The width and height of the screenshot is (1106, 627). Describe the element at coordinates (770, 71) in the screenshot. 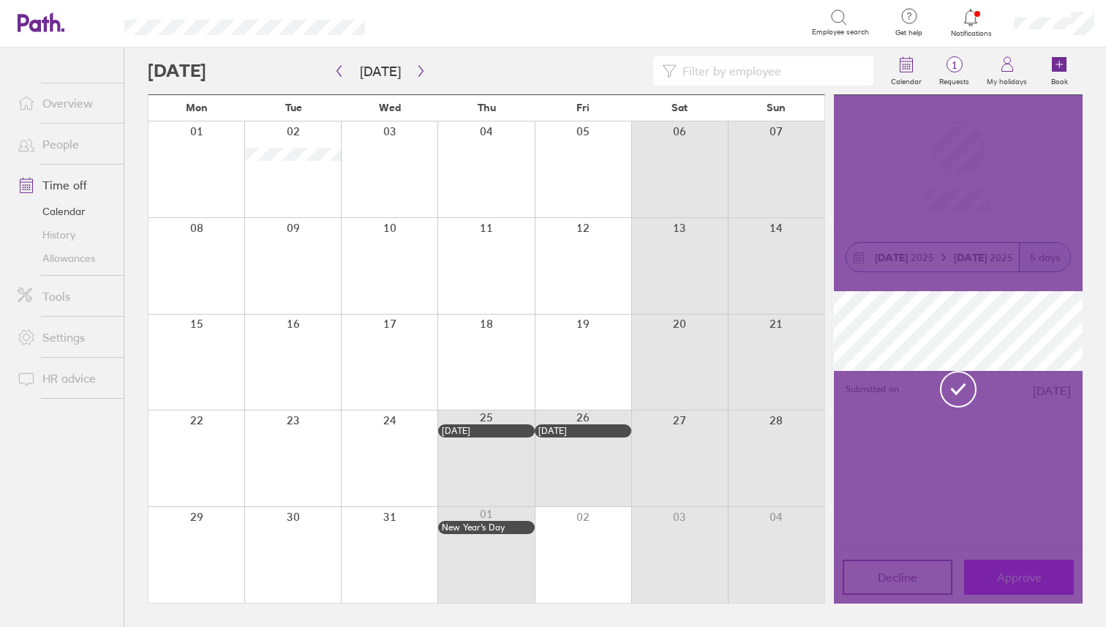

I see `input: Filter by employee` at that location.